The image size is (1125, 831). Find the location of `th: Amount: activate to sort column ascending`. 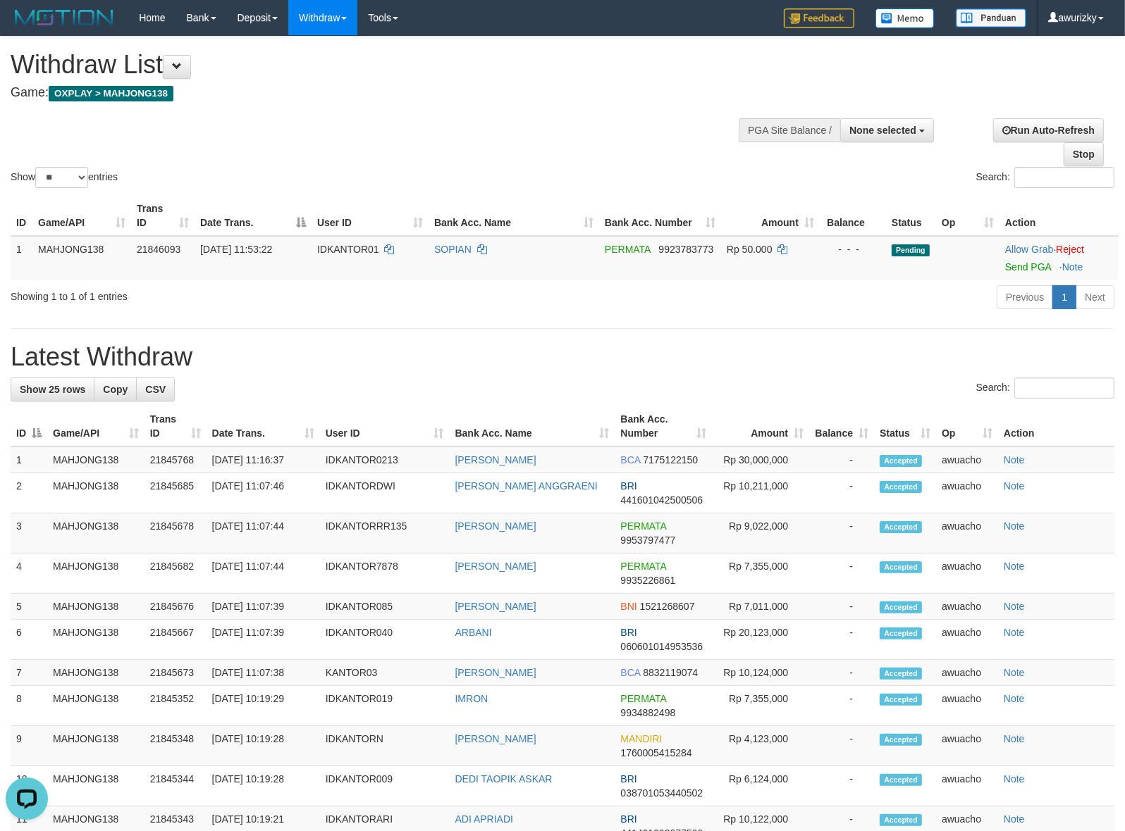

th: Amount: activate to sort column ascending is located at coordinates (760, 426).